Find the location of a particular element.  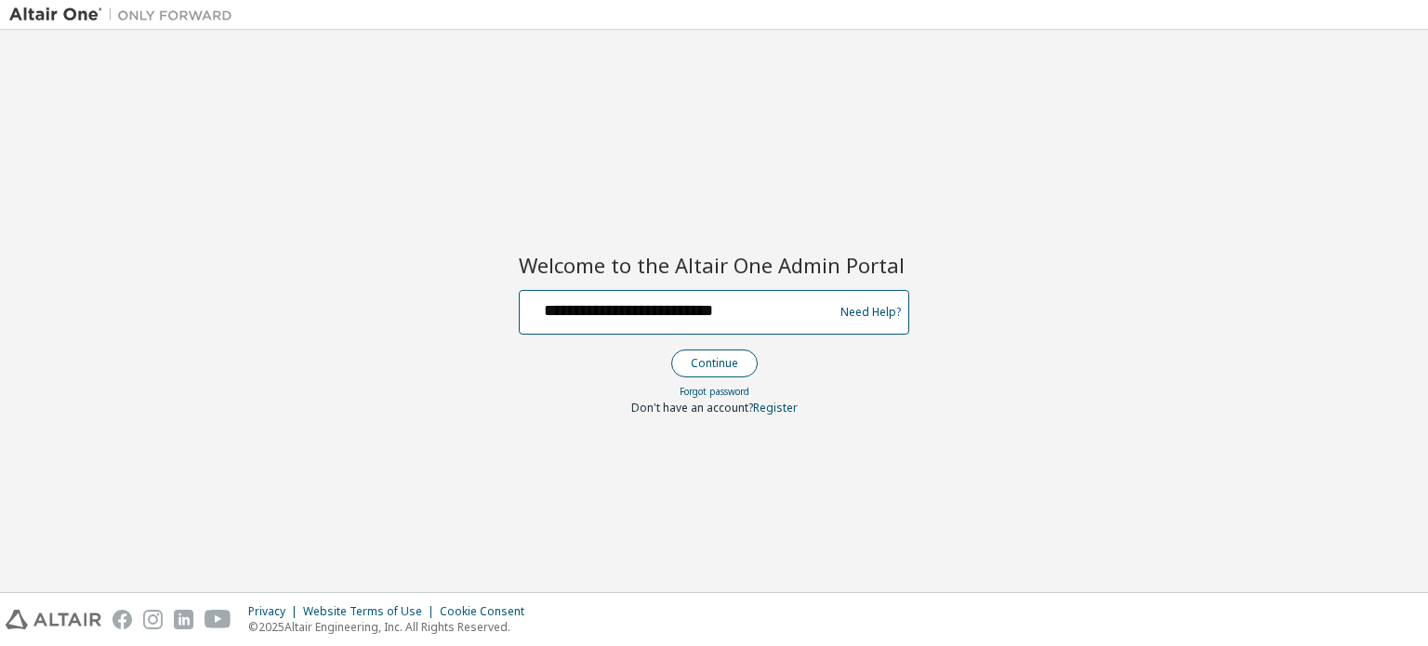

div: Cookie Consent is located at coordinates (487, 612).